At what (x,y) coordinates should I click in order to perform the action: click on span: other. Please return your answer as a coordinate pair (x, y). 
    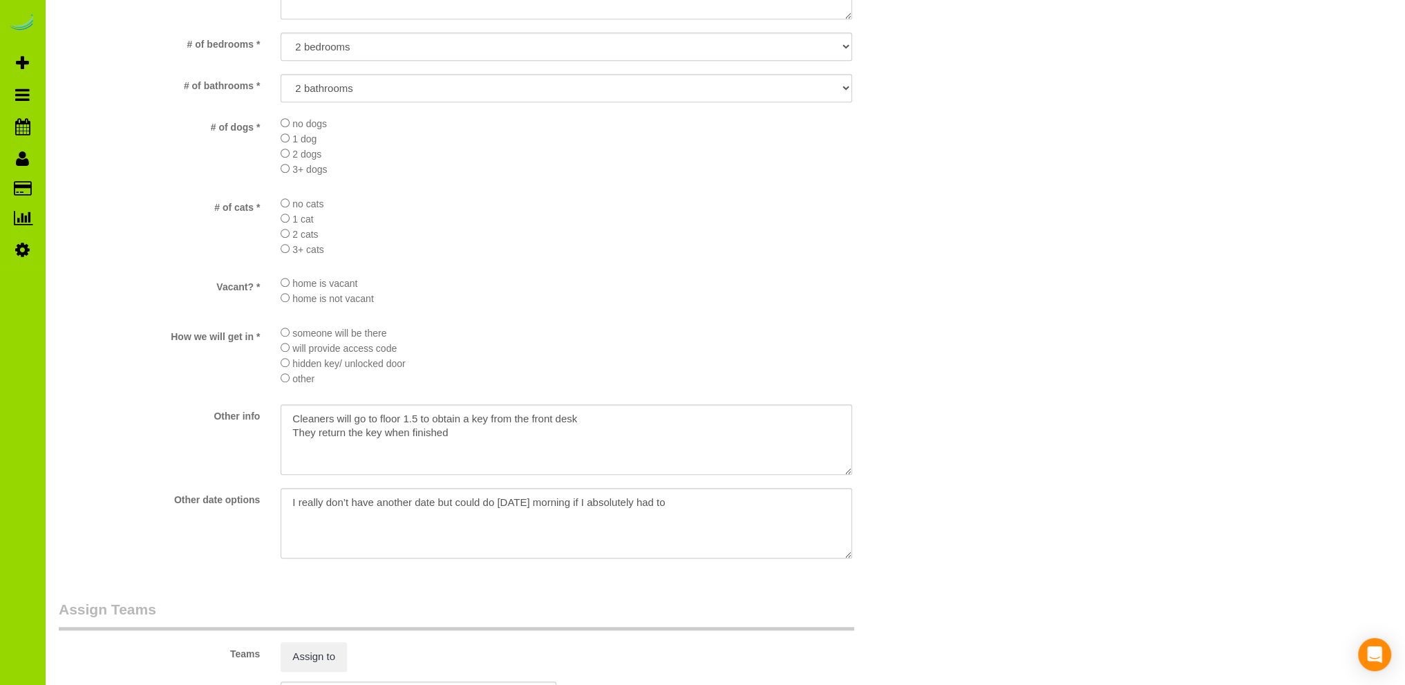
    Looking at the image, I should click on (303, 379).